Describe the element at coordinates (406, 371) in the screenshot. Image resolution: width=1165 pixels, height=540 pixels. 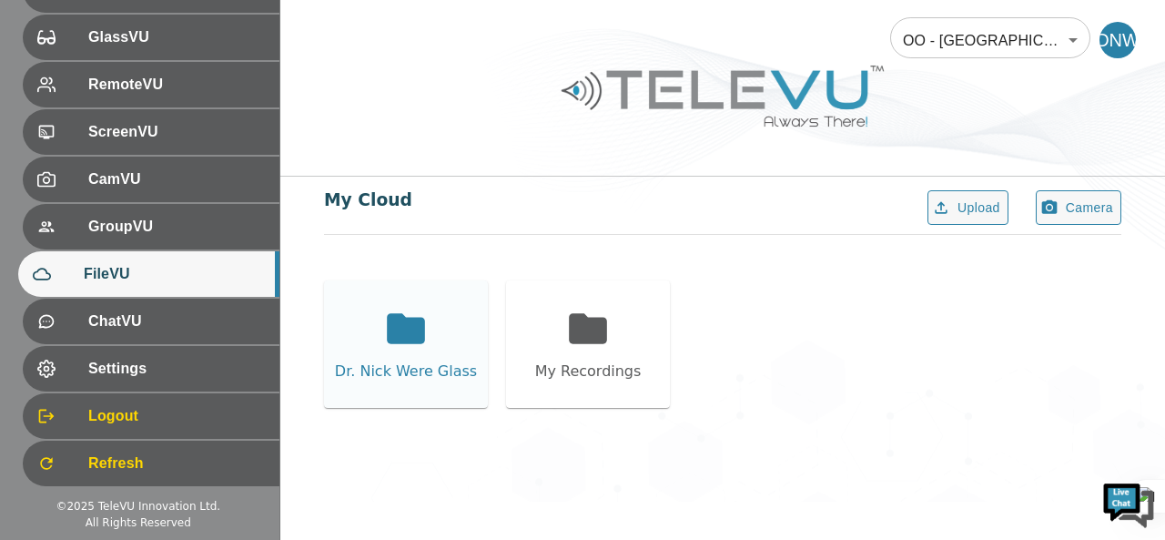
I see `div: Dr. Nick Were Glass` at that location.